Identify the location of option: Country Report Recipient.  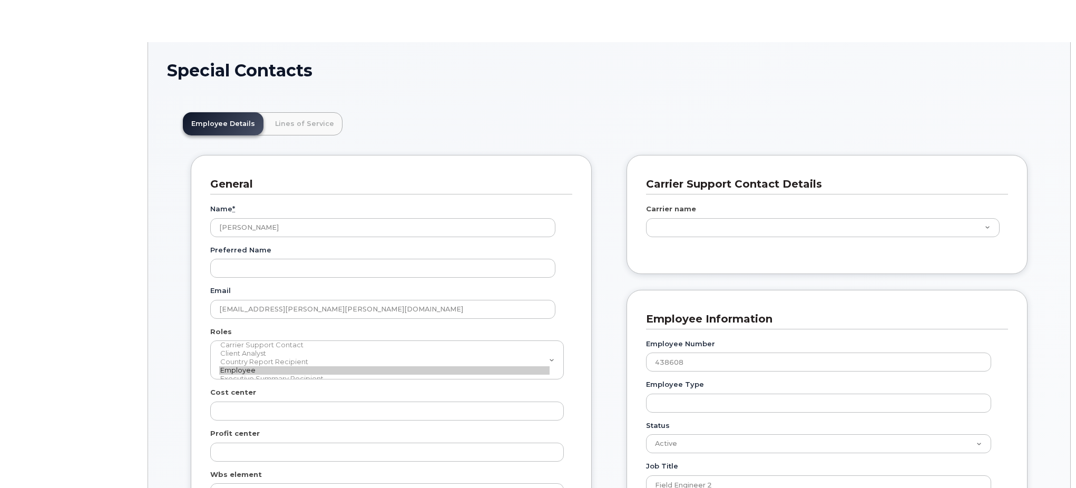
(384, 362).